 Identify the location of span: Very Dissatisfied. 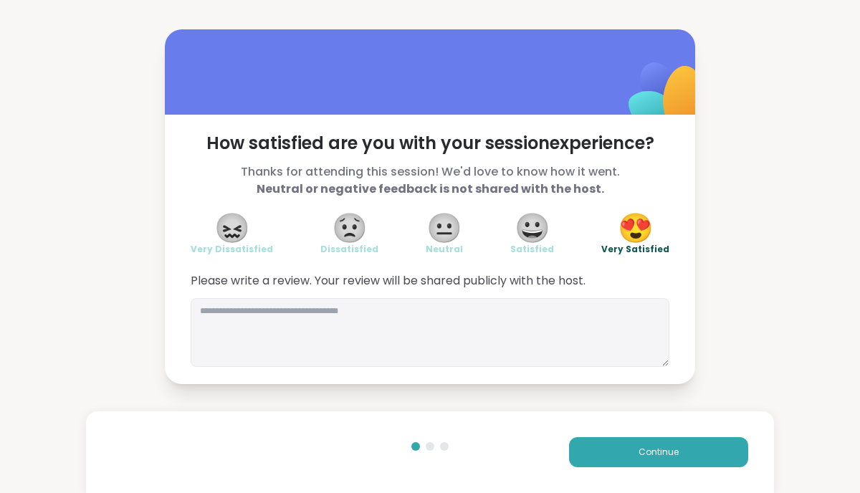
(231, 249).